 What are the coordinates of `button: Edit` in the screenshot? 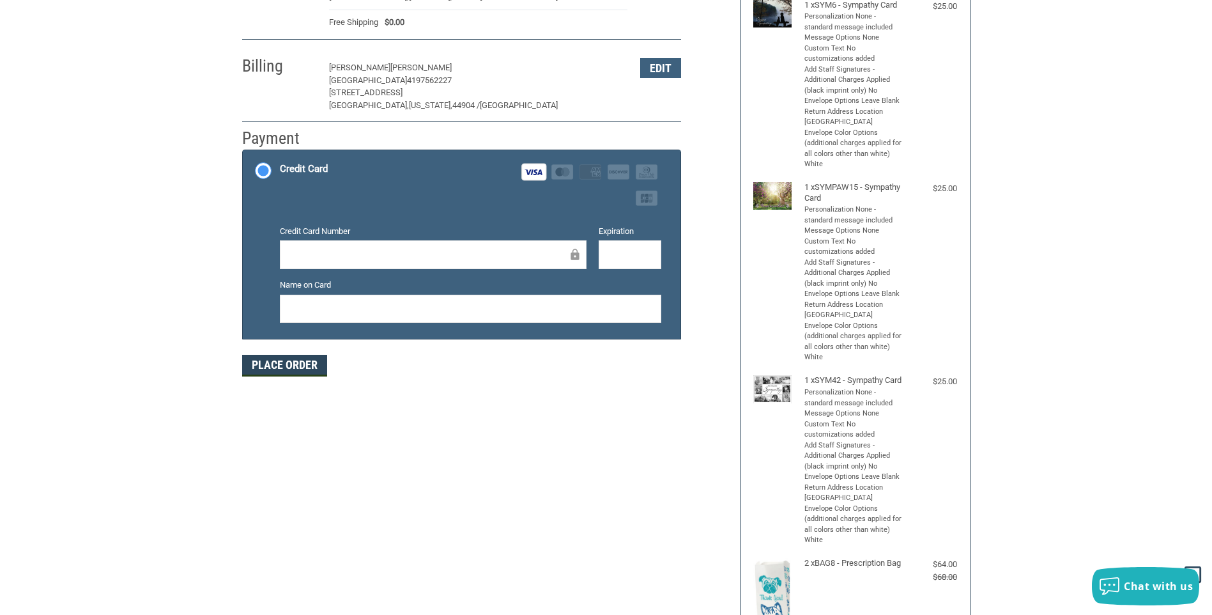 It's located at (661, 68).